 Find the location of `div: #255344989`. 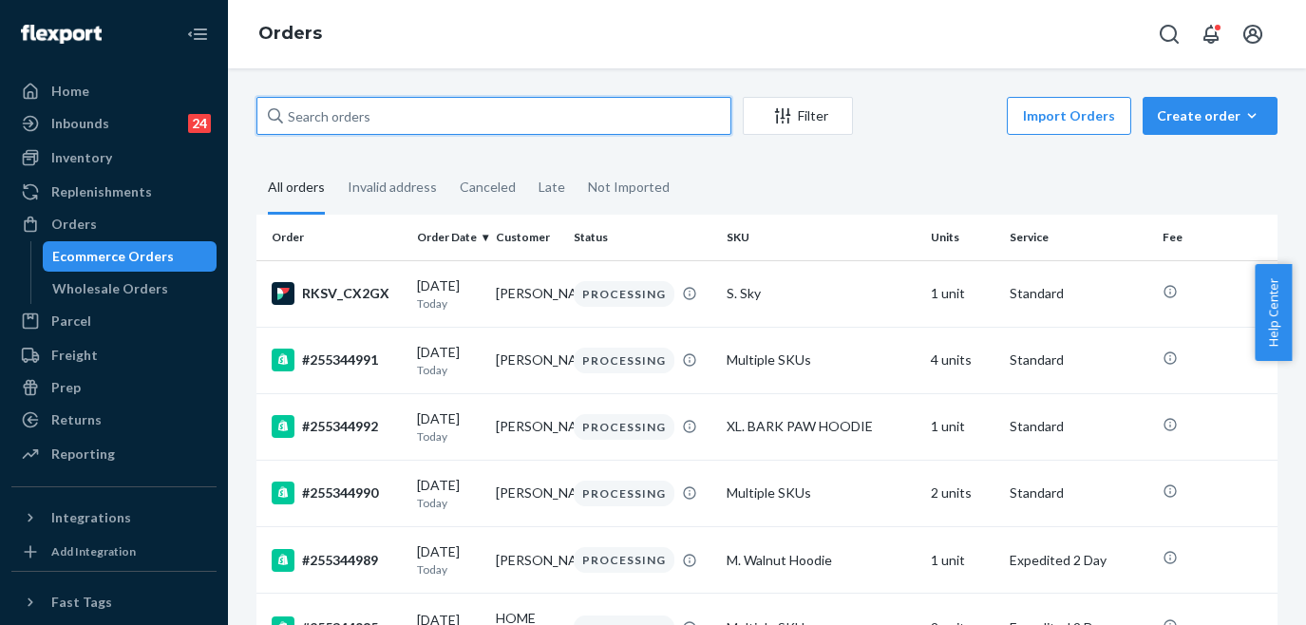

div: #255344989 is located at coordinates (336, 560).